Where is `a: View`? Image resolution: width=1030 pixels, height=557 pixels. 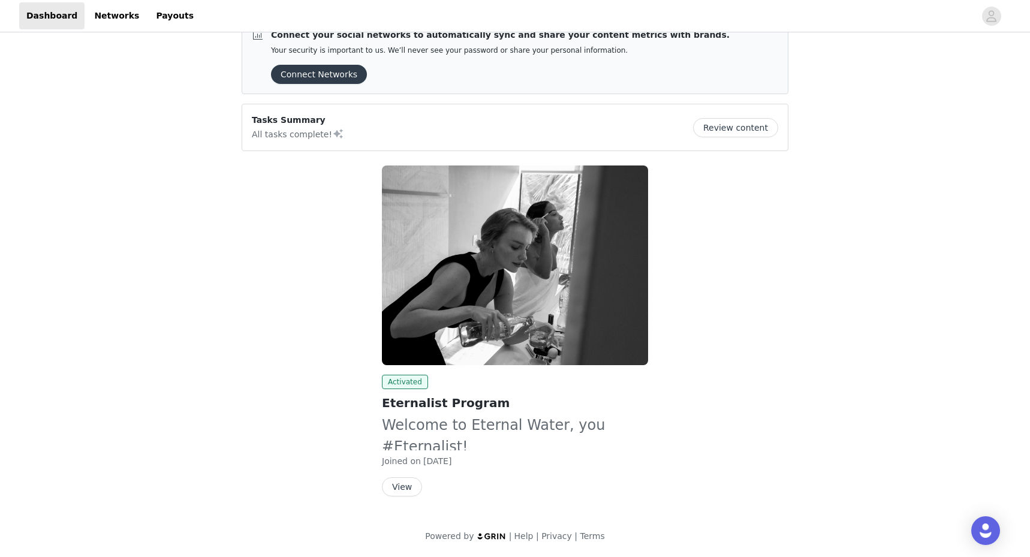 a: View is located at coordinates (402, 487).